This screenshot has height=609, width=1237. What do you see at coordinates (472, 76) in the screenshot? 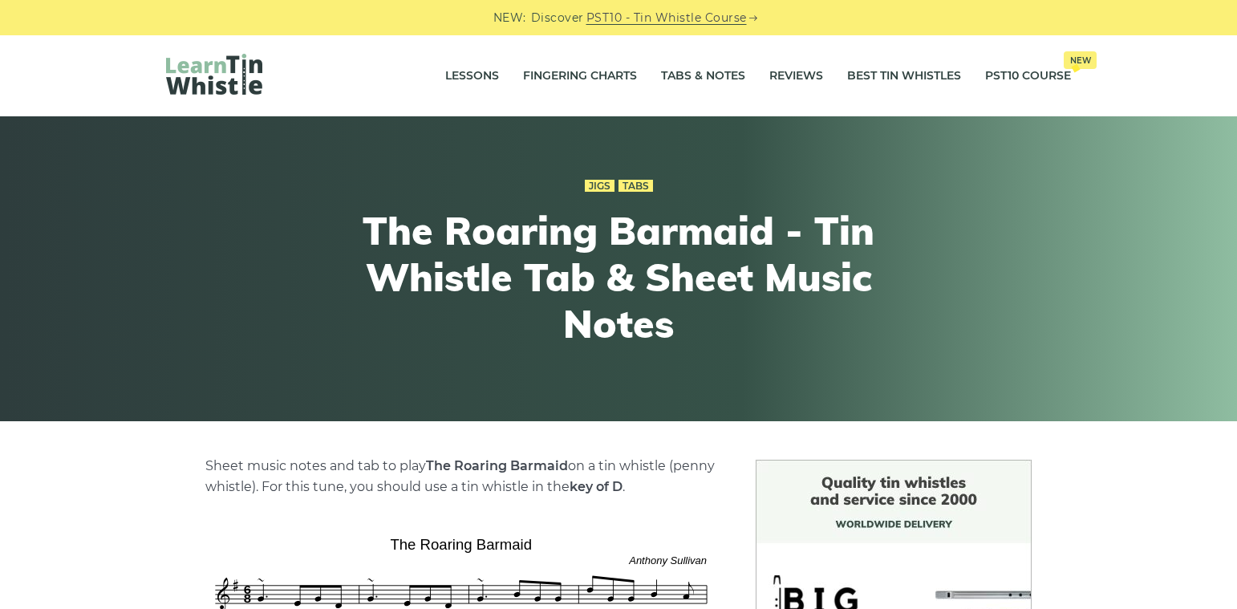
I see `a: Lessons` at bounding box center [472, 76].